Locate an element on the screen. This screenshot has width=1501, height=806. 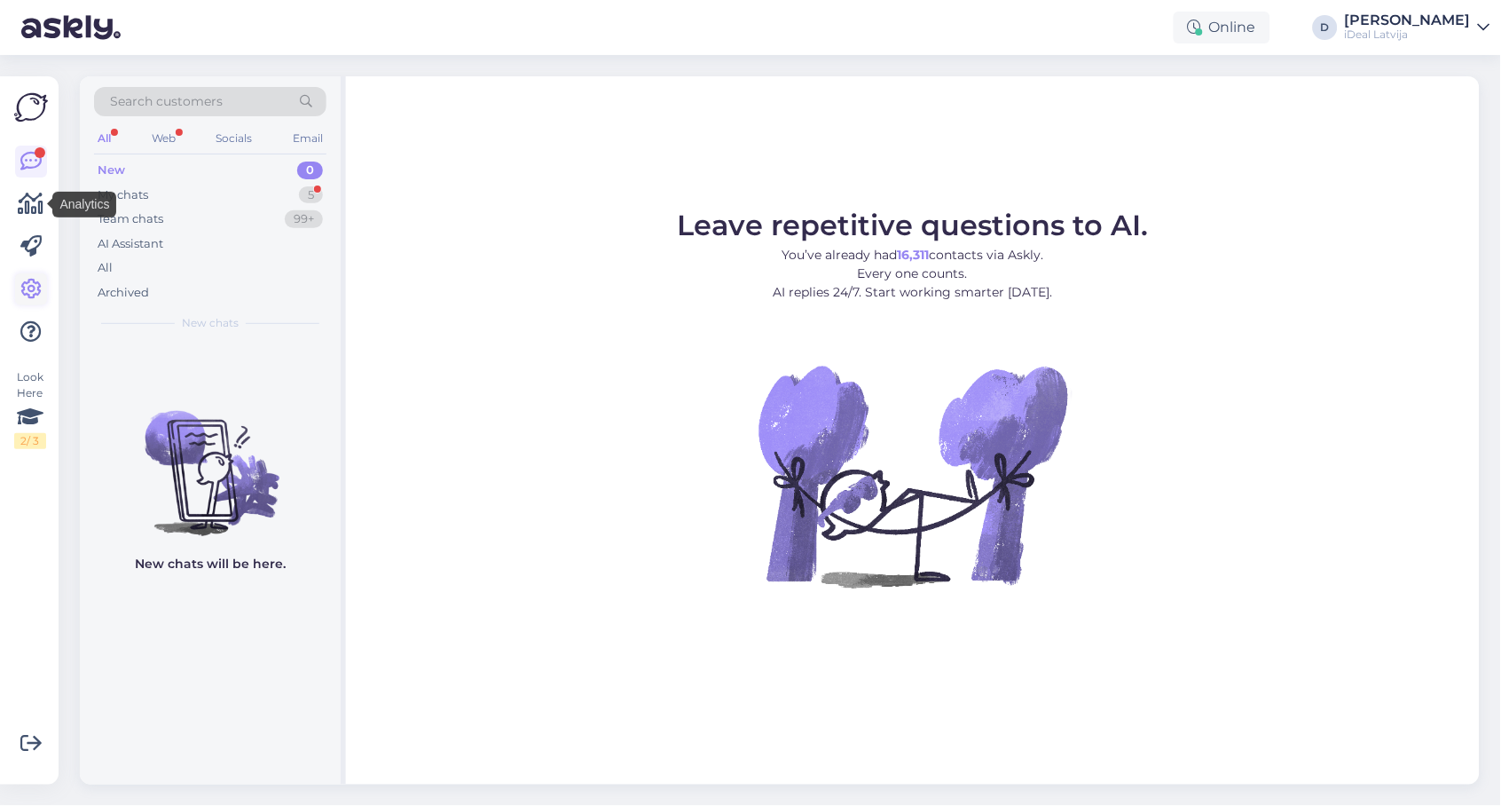
img: Askly Logo is located at coordinates (31, 107).